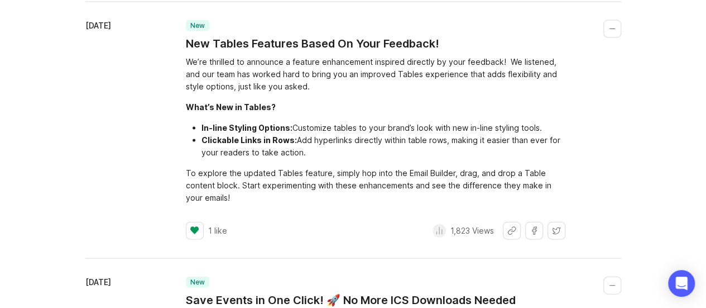 The image size is (706, 308). Describe the element at coordinates (207, 231) in the screenshot. I see `button: 1 like` at that location.